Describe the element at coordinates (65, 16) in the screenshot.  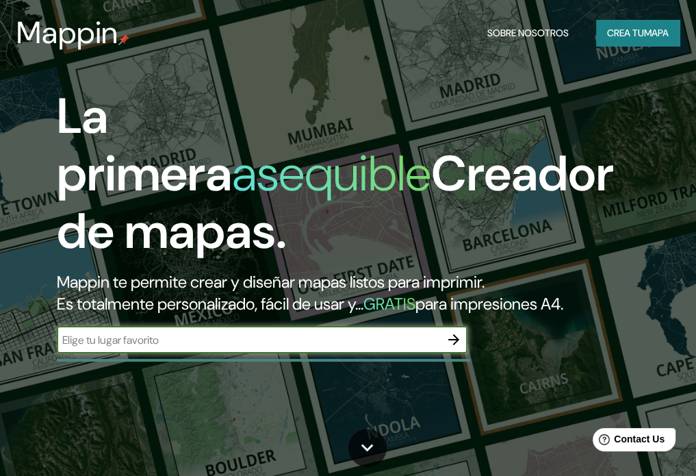
I see `span: Contact Us` at that location.